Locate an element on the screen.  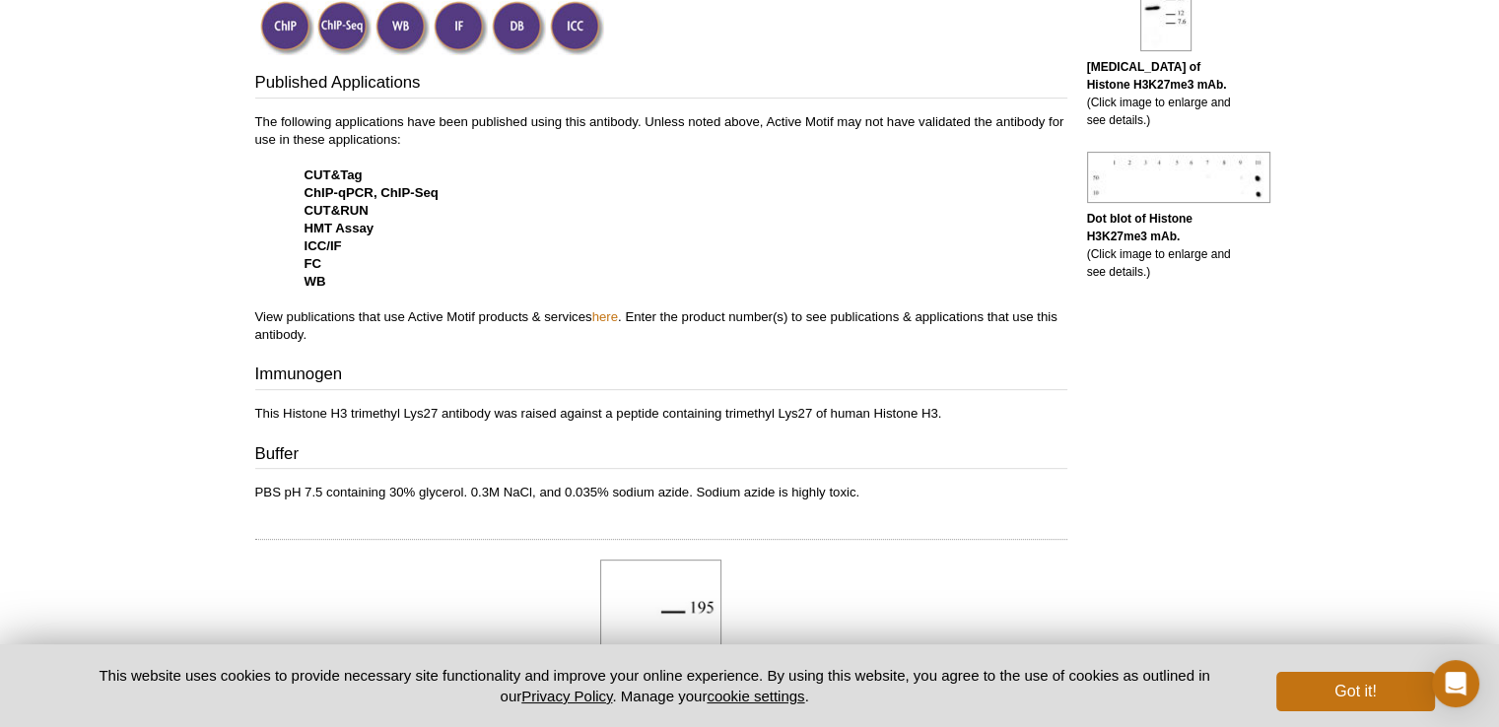
h3: Immunogen is located at coordinates (661, 376).